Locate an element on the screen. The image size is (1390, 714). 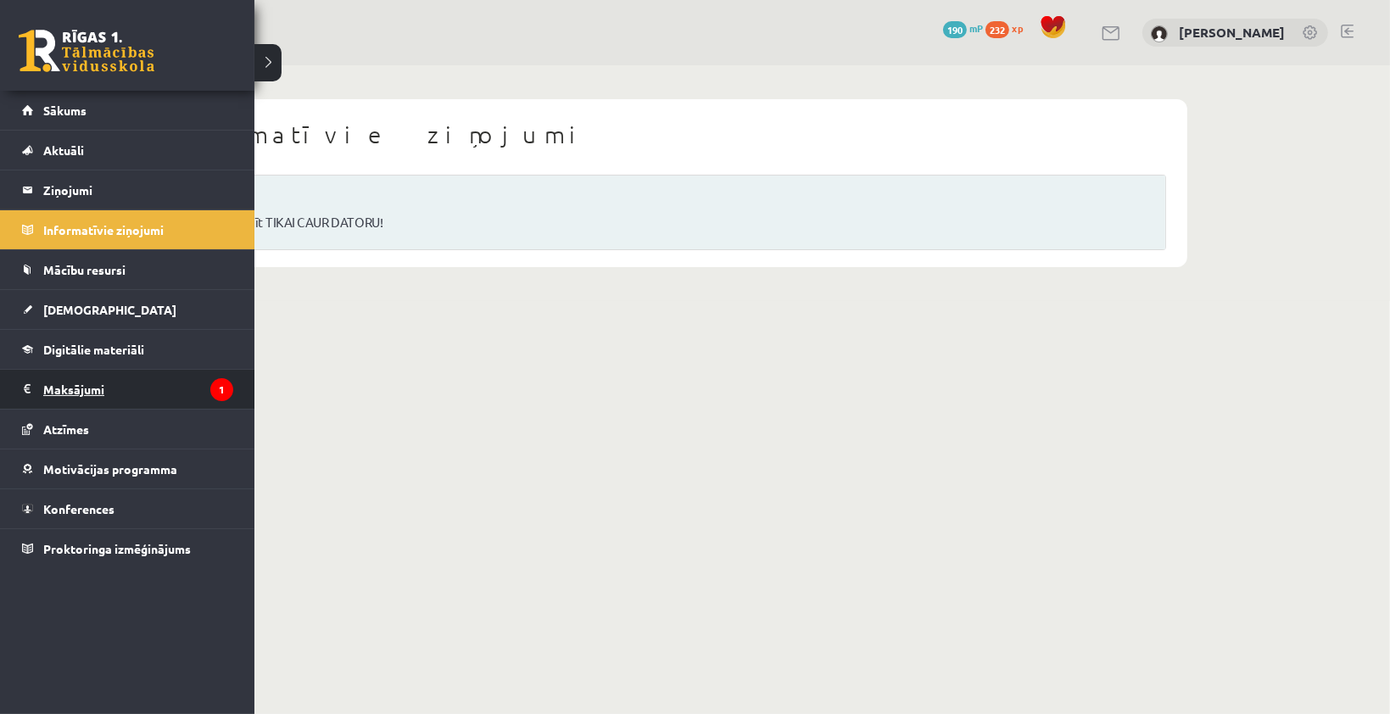
a: Digitālie materiāli is located at coordinates (127, 349).